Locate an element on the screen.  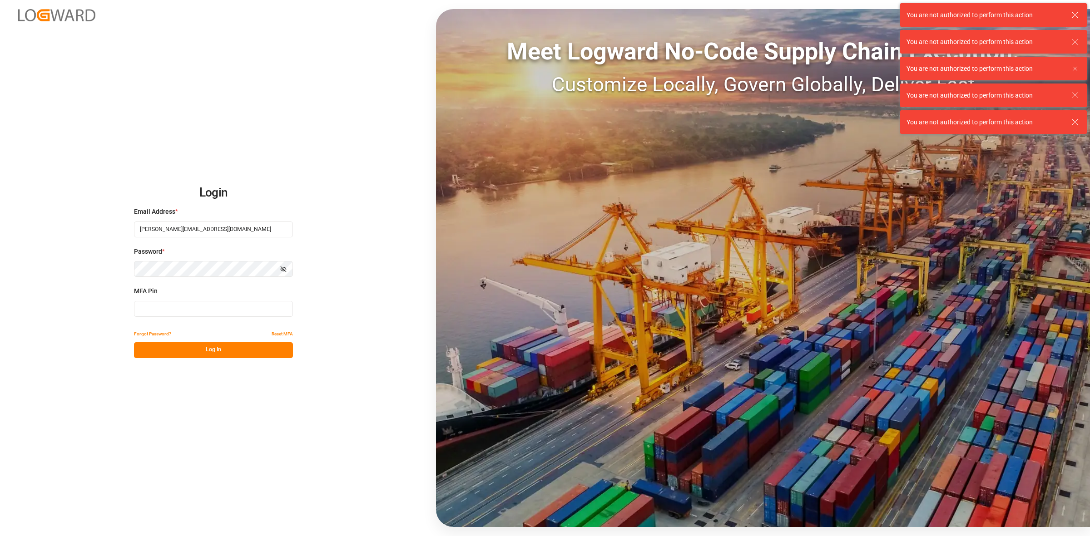
button: Log In is located at coordinates (213, 350).